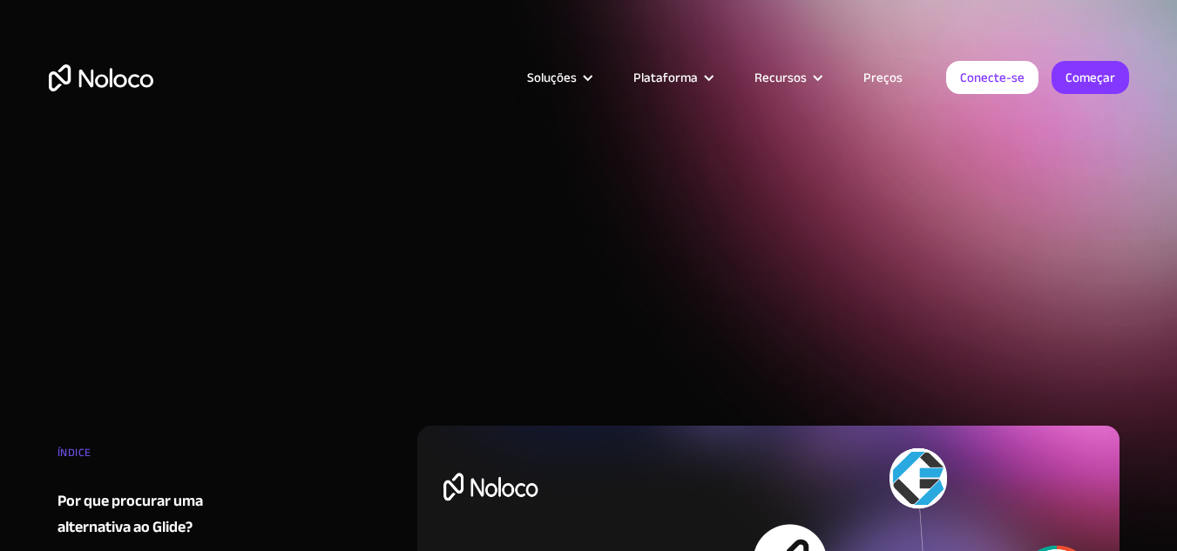 This screenshot has width=1177, height=551. What do you see at coordinates (558, 78) in the screenshot?
I see `div: Soluções` at bounding box center [558, 78].